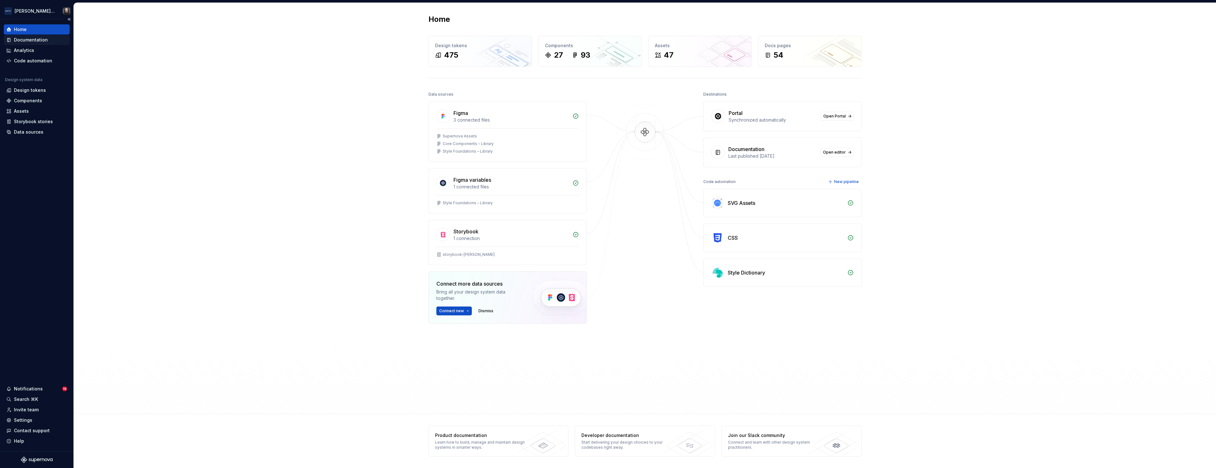 The height and width of the screenshot is (468, 1216). Describe the element at coordinates (37, 399) in the screenshot. I see `button: Search ⌘K` at that location.